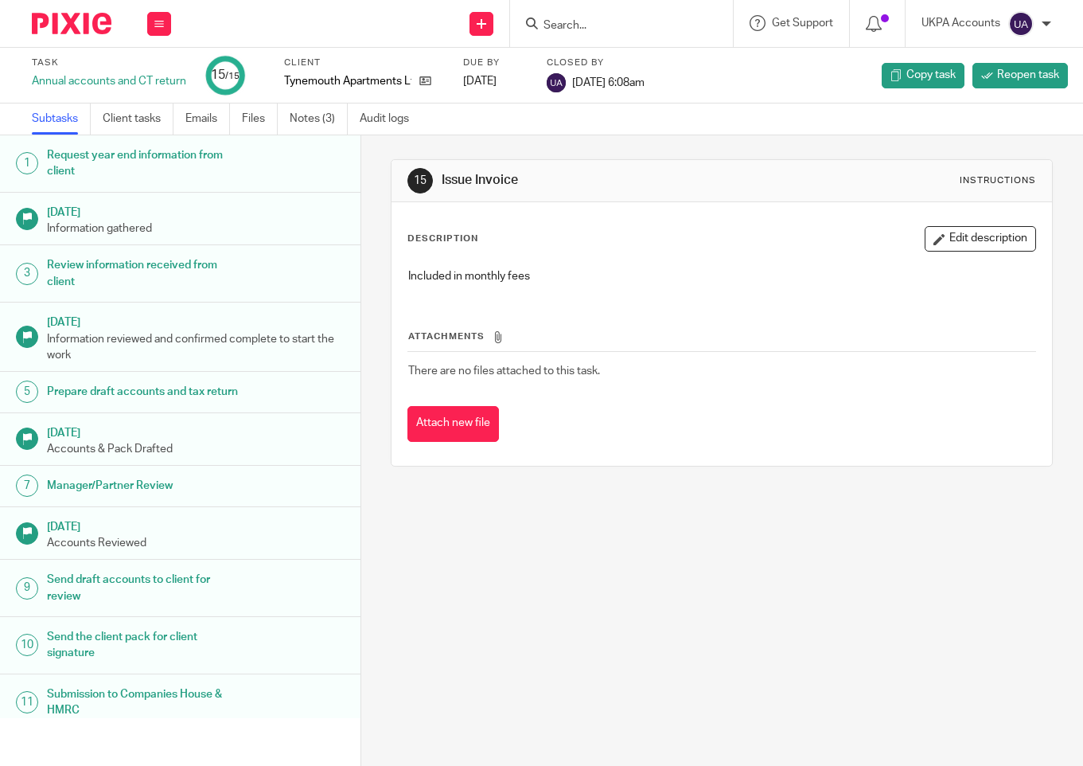  Describe the element at coordinates (348, 81) in the screenshot. I see `p: Tynemouth Apartments Ltd` at that location.